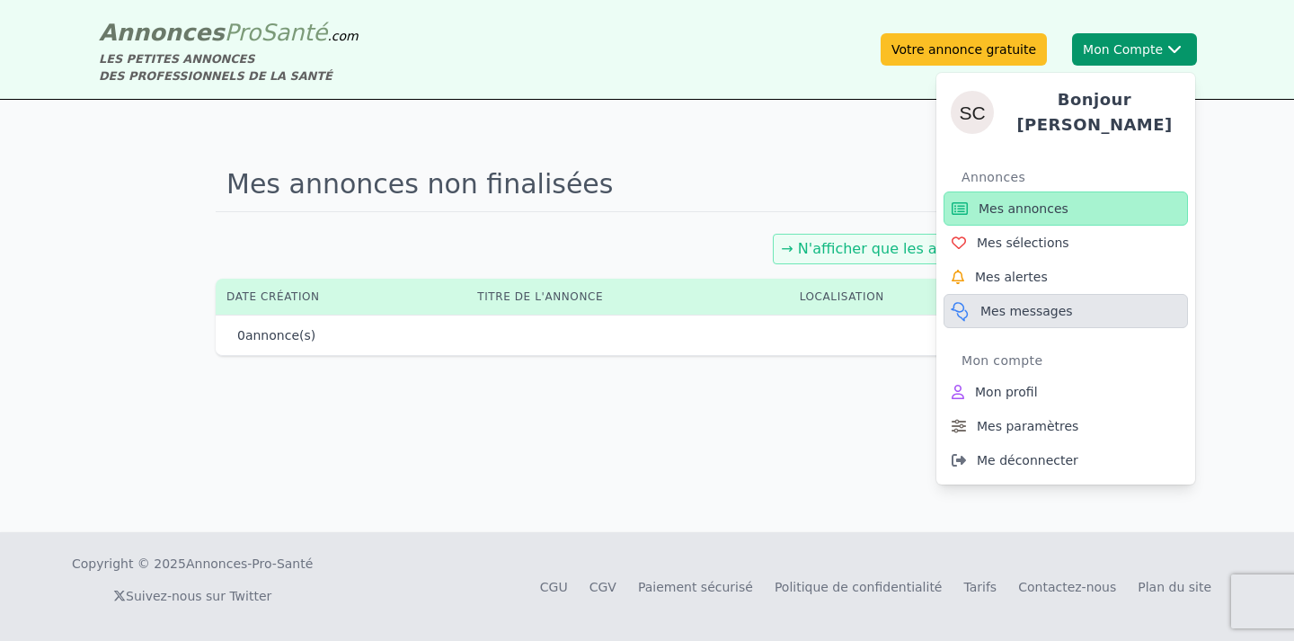 The width and height of the screenshot is (1294, 641). Describe the element at coordinates (1027, 426) in the screenshot. I see `span: Mes paramètres` at that location.